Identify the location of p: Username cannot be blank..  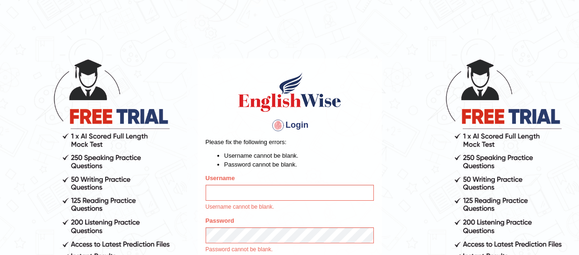
(290, 207).